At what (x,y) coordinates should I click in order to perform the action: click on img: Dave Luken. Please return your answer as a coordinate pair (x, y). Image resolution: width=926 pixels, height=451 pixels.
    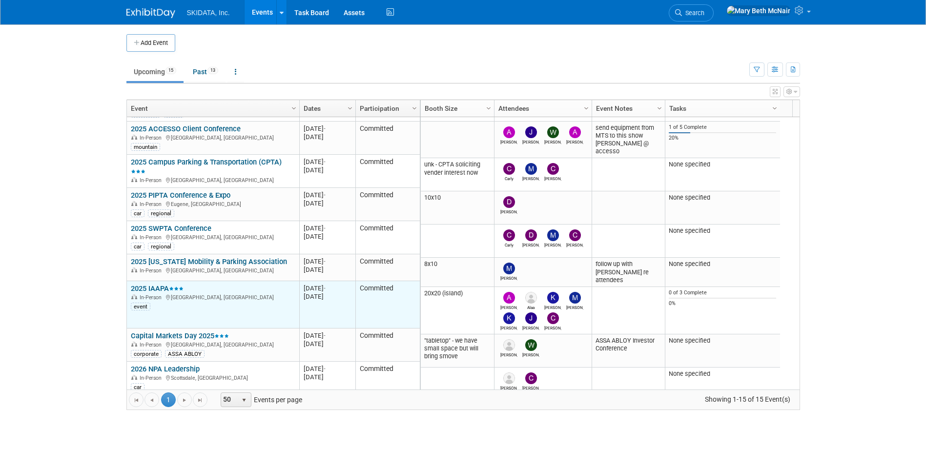
    Looking at the image, I should click on (509, 345).